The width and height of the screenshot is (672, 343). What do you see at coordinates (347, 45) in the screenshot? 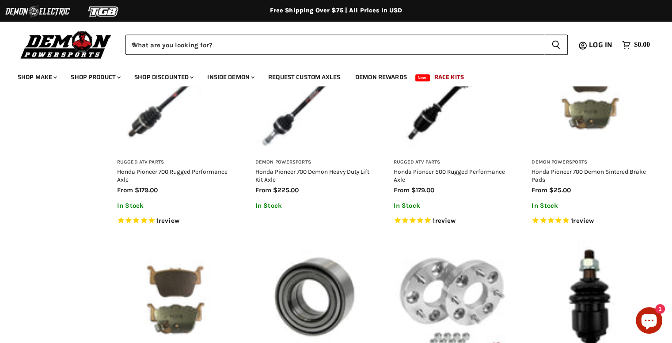
I see `form: Product` at bounding box center [347, 45].